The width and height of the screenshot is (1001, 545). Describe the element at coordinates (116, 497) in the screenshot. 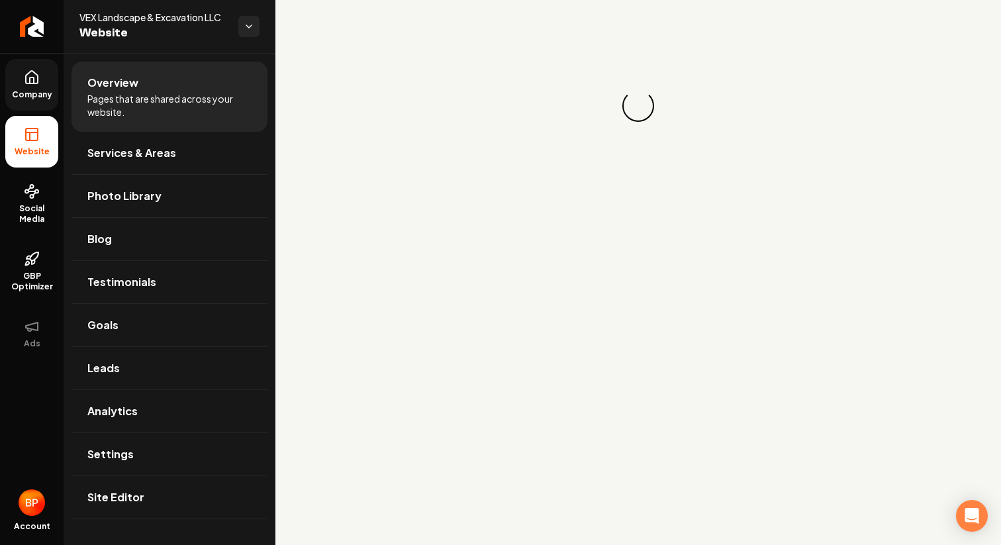

I see `span: Site Editor` at that location.